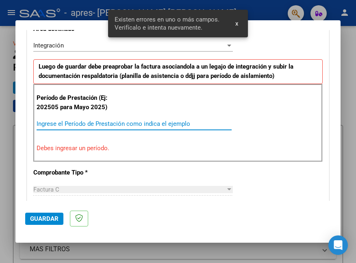  I want to click on p: Debes ingresar un período., so click(178, 148).